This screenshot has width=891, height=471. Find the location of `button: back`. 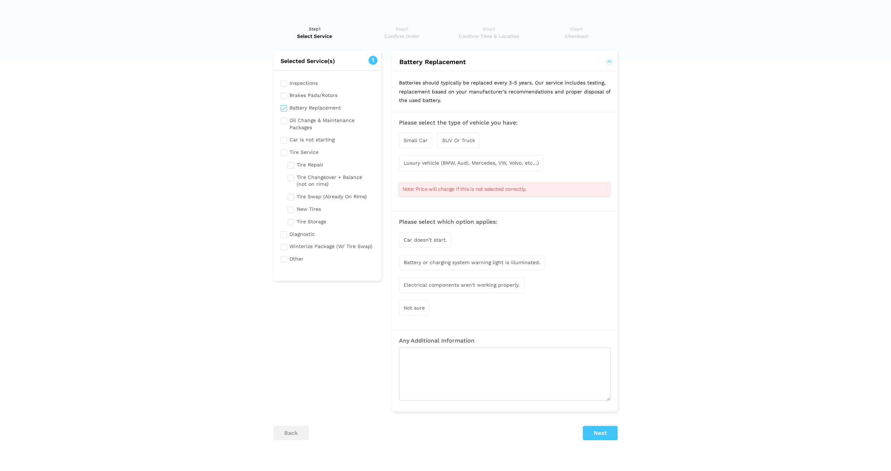

button: back is located at coordinates (291, 433).